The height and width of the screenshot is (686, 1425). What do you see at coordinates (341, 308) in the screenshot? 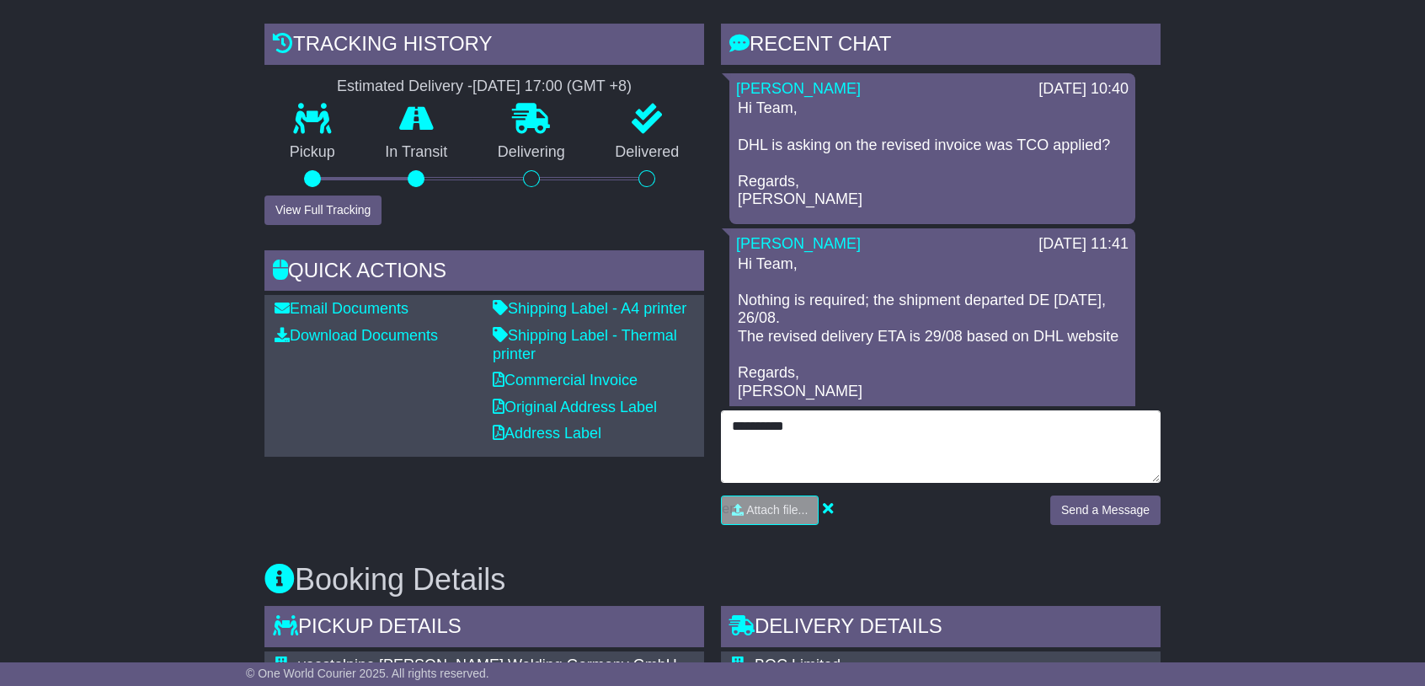
I see `a: Email Documents` at bounding box center [341, 308].